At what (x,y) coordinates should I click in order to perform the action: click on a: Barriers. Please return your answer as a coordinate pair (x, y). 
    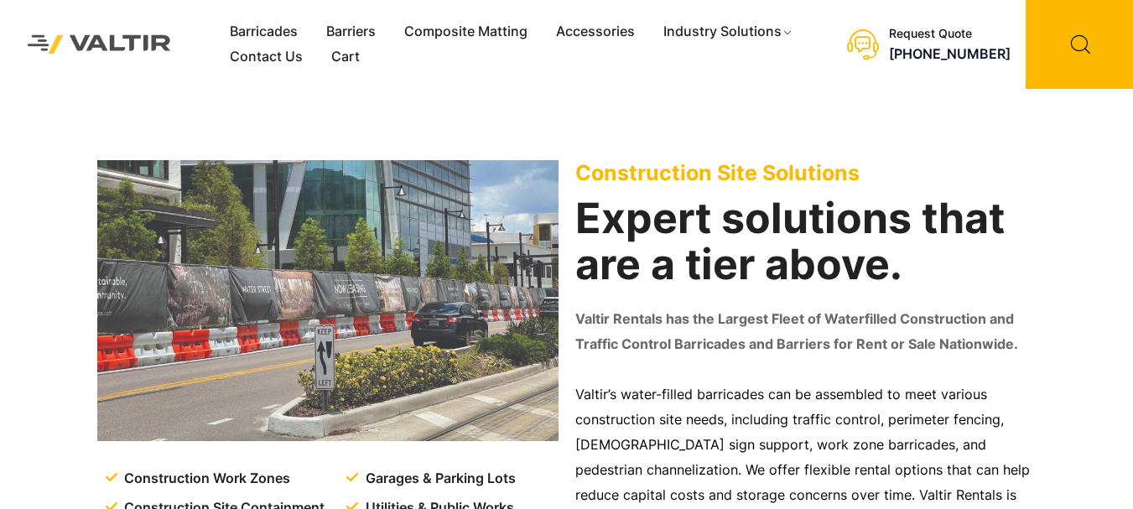
    Looking at the image, I should click on (351, 32).